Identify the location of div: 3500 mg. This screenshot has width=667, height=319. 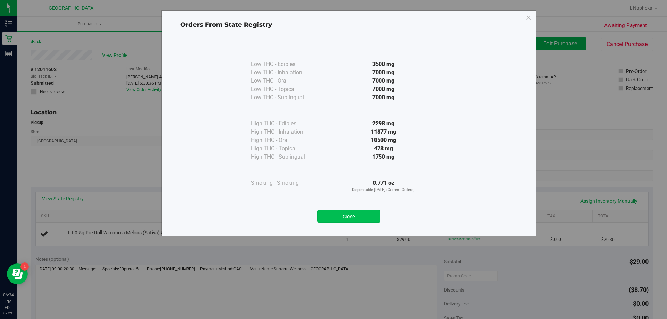
(384, 64).